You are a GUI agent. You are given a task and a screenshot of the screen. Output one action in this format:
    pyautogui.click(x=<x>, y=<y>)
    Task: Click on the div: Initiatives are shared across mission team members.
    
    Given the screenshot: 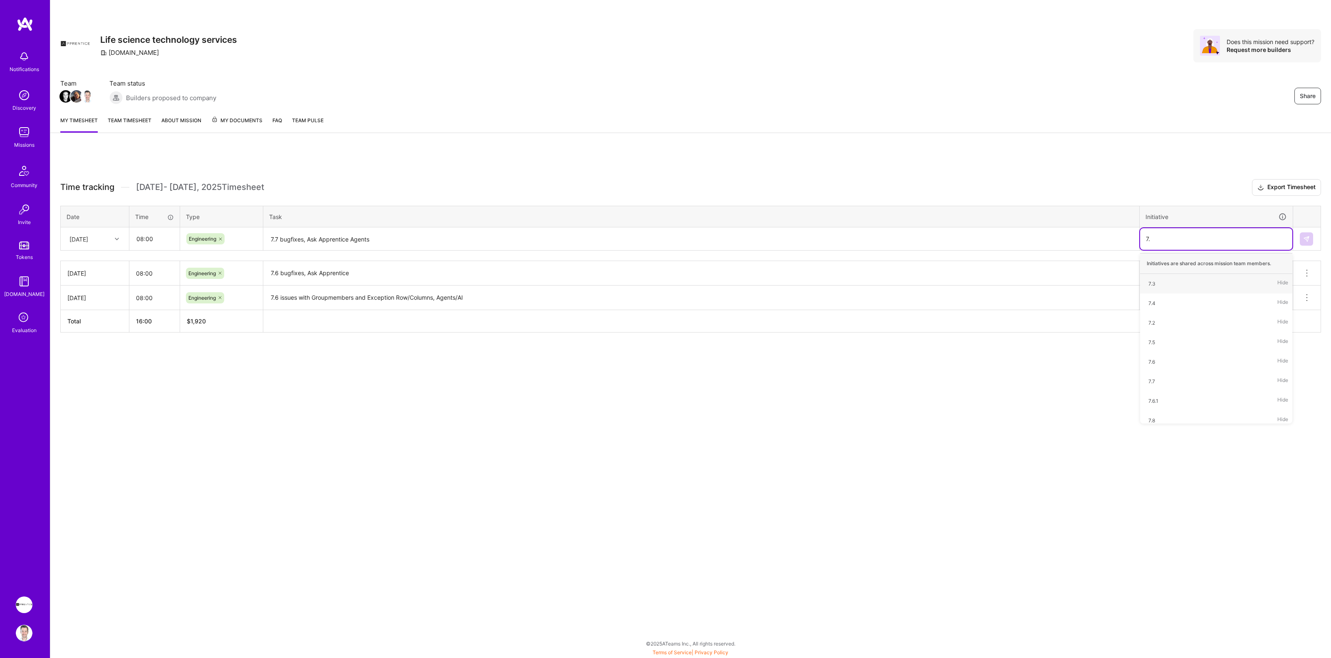 What is the action you would take?
    pyautogui.click(x=1216, y=264)
    